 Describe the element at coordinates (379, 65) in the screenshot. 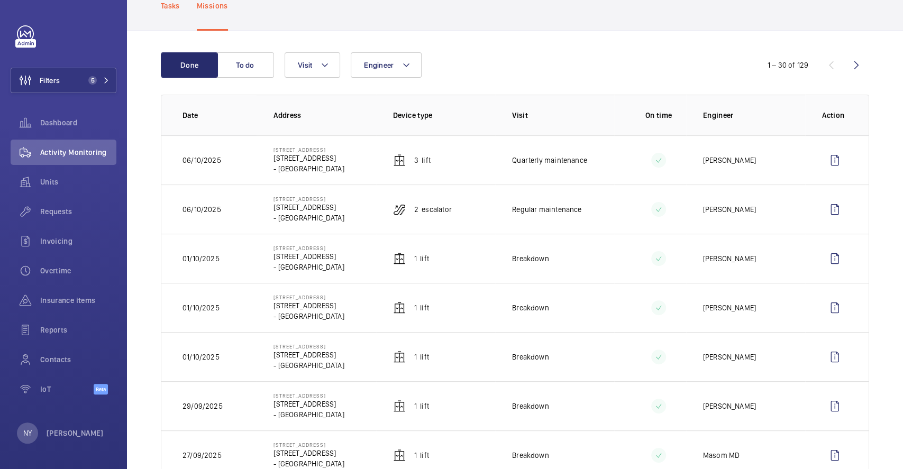

I see `span: Engineer` at that location.